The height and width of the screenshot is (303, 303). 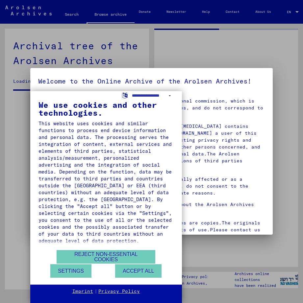 What do you see at coordinates (138, 271) in the screenshot?
I see `button: Accept all` at bounding box center [138, 271].